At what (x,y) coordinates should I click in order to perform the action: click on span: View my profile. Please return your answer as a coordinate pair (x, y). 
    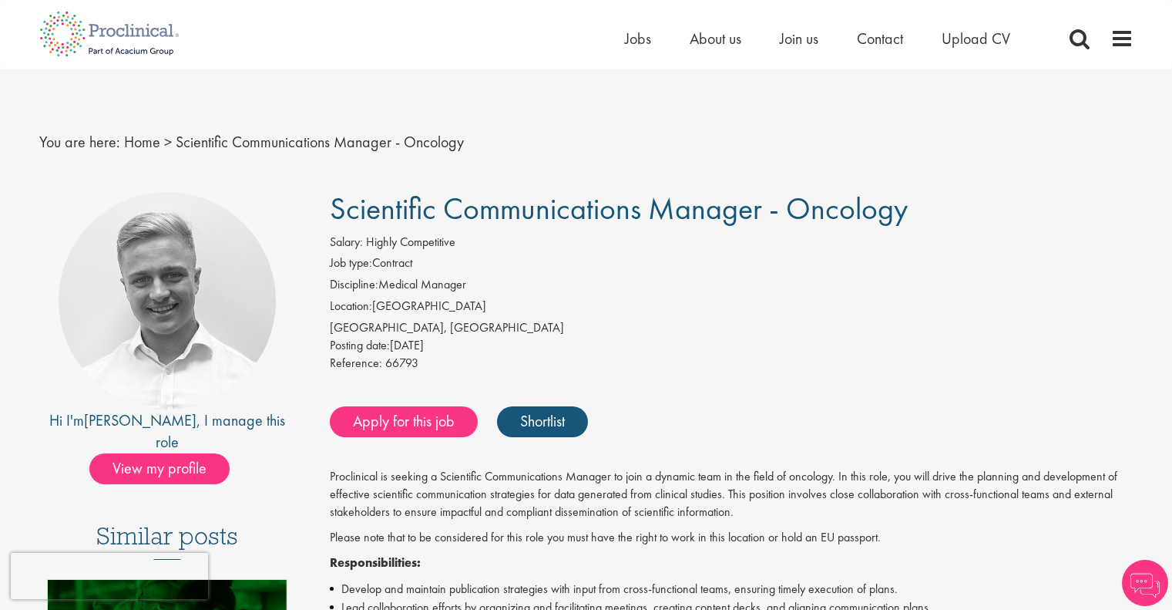
    Looking at the image, I should click on (160, 469).